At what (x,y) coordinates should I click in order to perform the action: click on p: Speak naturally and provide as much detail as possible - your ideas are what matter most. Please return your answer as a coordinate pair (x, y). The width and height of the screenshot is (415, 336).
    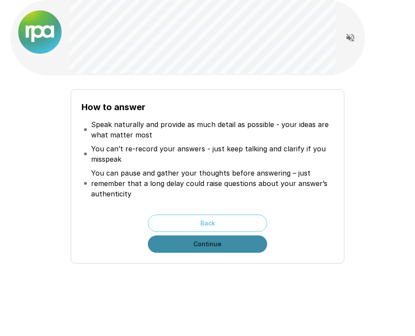
    Looking at the image, I should click on (211, 130).